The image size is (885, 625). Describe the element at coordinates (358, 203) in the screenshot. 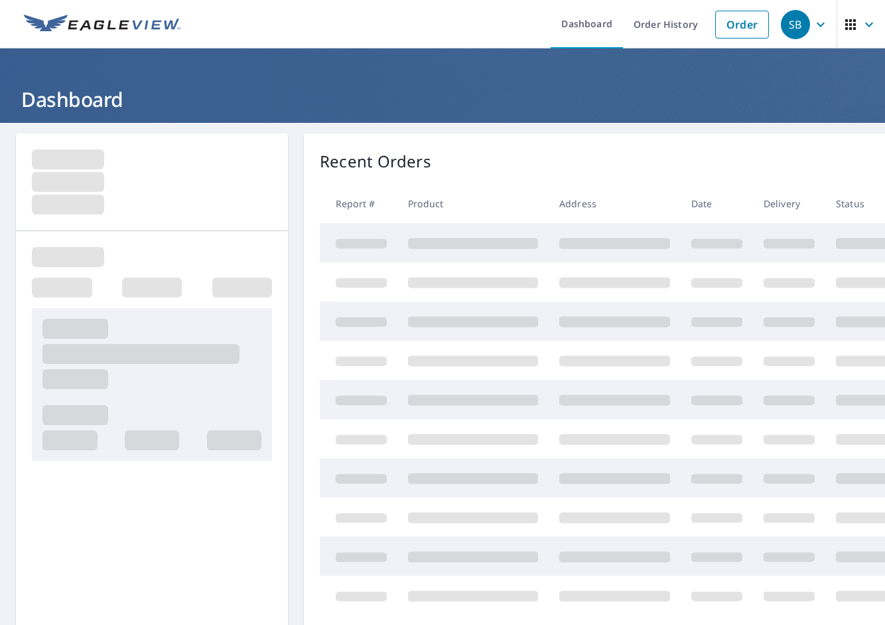

I see `th: Report #` at that location.